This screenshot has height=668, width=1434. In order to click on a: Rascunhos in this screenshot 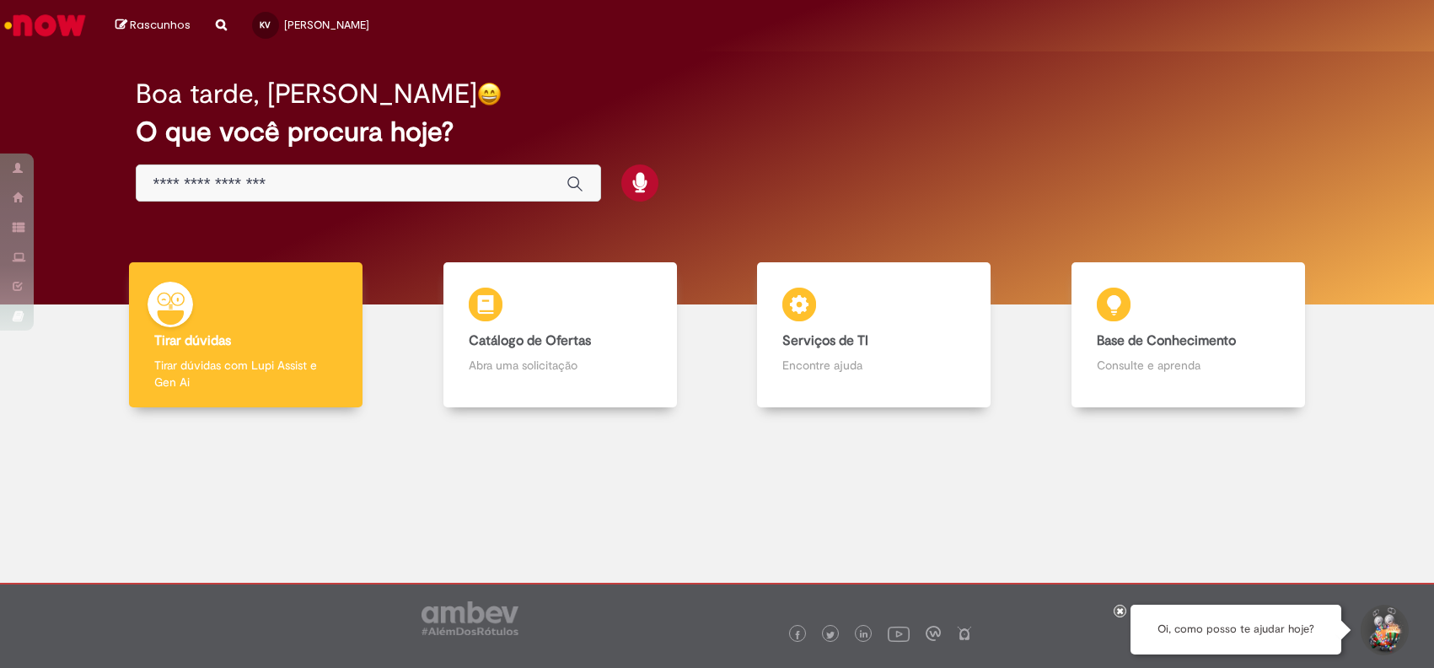, I will do `click(153, 25)`.